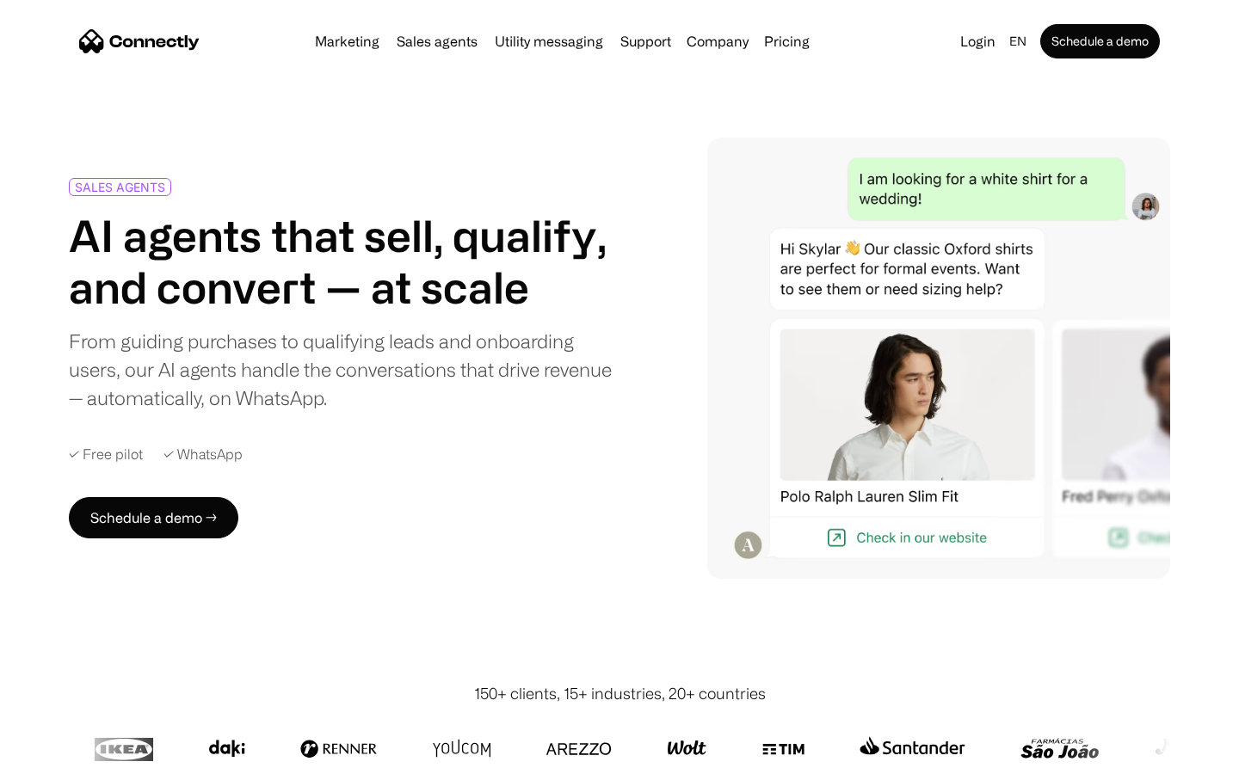 Image resolution: width=1239 pixels, height=774 pixels. I want to click on a: Support, so click(645, 41).